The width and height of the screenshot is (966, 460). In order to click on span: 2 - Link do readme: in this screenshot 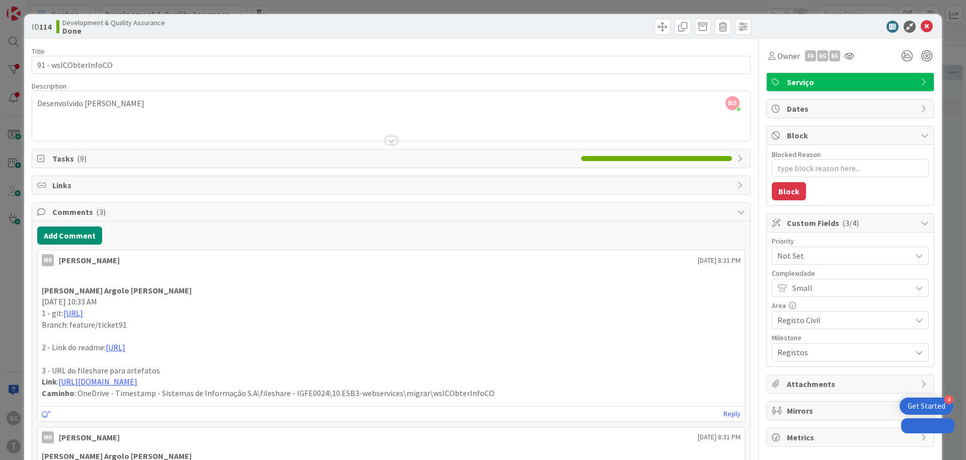, I will do `click(73, 347)`.